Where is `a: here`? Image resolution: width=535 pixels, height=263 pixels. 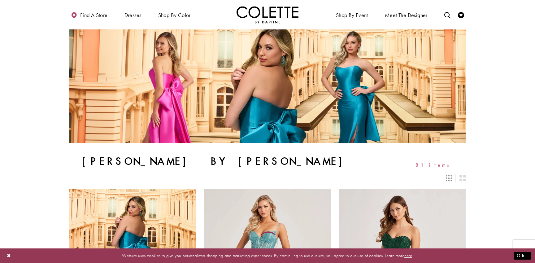
a: here is located at coordinates (408, 256).